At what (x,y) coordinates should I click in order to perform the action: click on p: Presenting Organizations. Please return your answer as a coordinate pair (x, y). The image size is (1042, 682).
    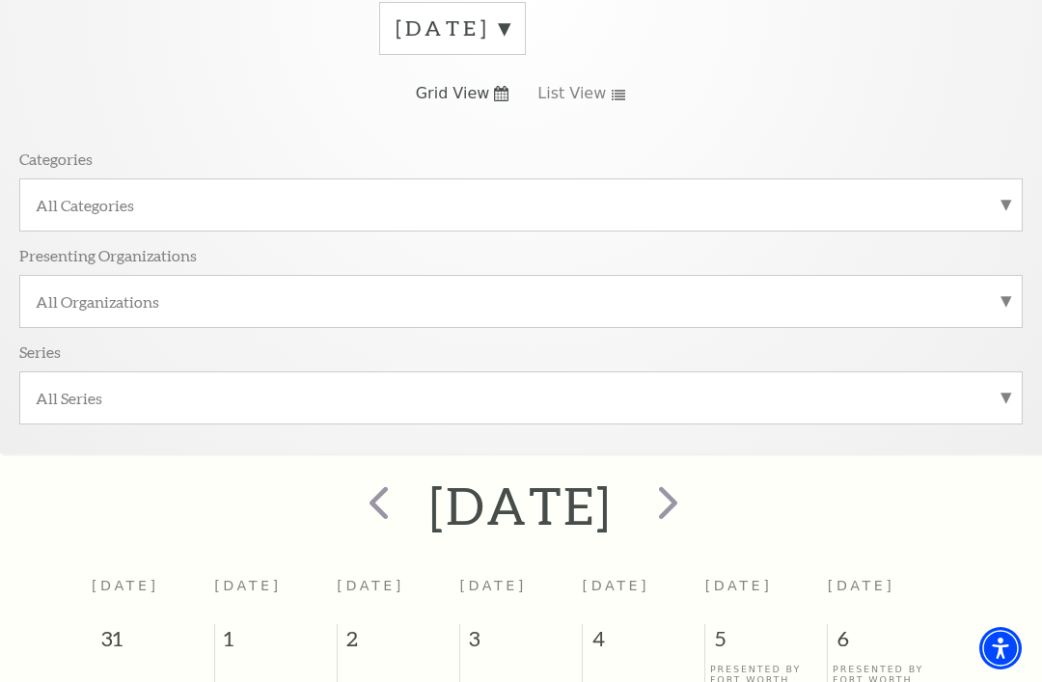
    Looking at the image, I should click on (108, 255).